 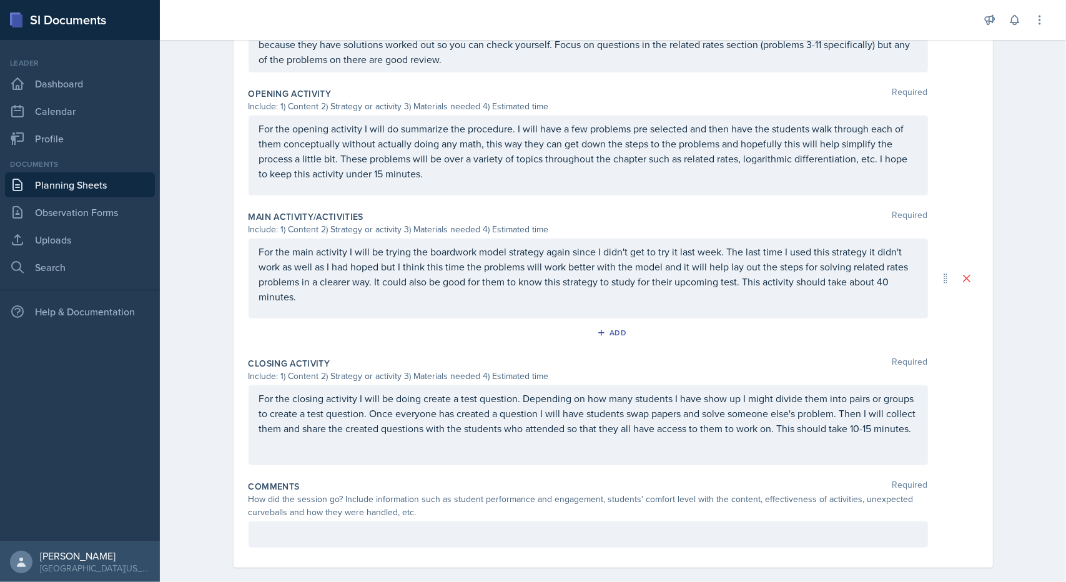 What do you see at coordinates (80, 63) in the screenshot?
I see `div: Leader` at bounding box center [80, 63].